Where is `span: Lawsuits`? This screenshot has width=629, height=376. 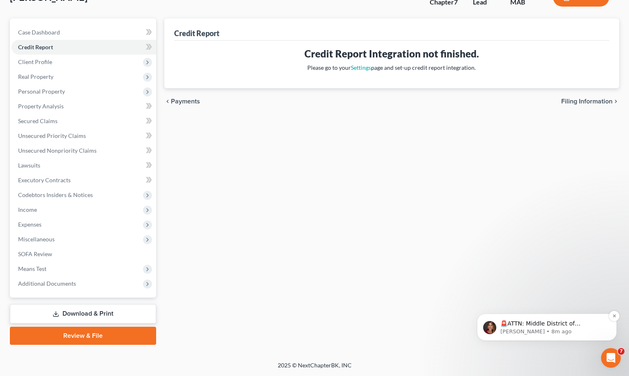 span: Lawsuits is located at coordinates (29, 165).